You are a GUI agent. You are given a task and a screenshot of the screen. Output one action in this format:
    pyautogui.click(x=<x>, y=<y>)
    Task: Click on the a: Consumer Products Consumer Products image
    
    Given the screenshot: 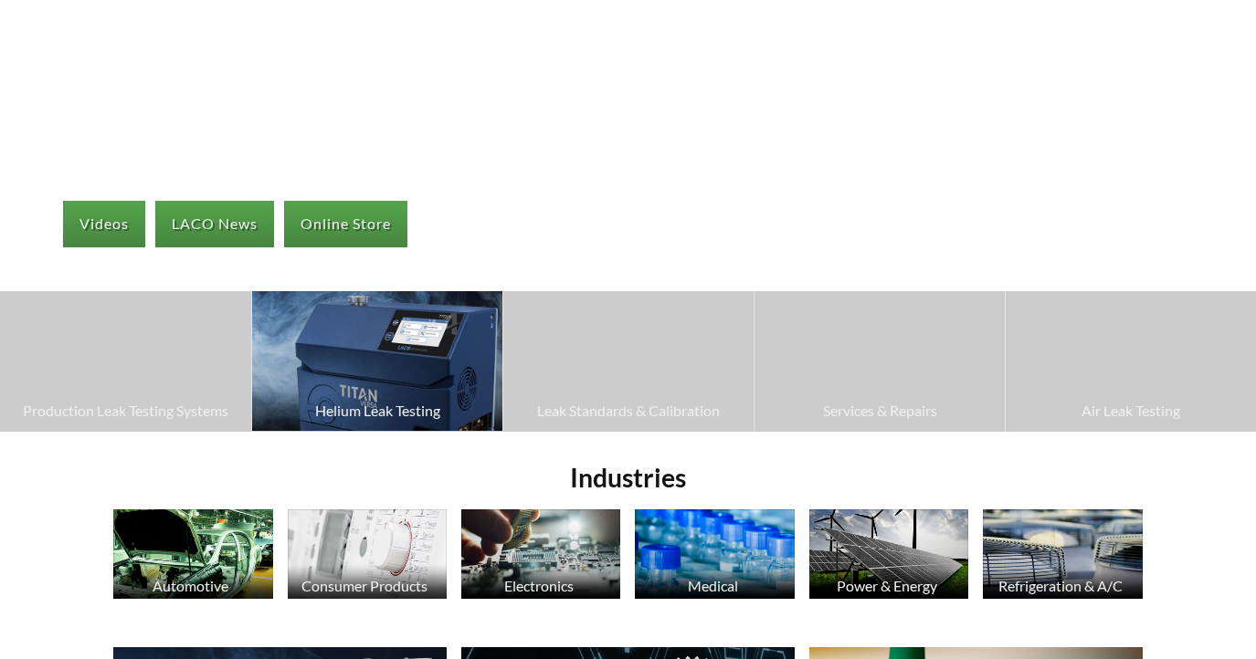 What is the action you would take?
    pyautogui.click(x=367, y=556)
    